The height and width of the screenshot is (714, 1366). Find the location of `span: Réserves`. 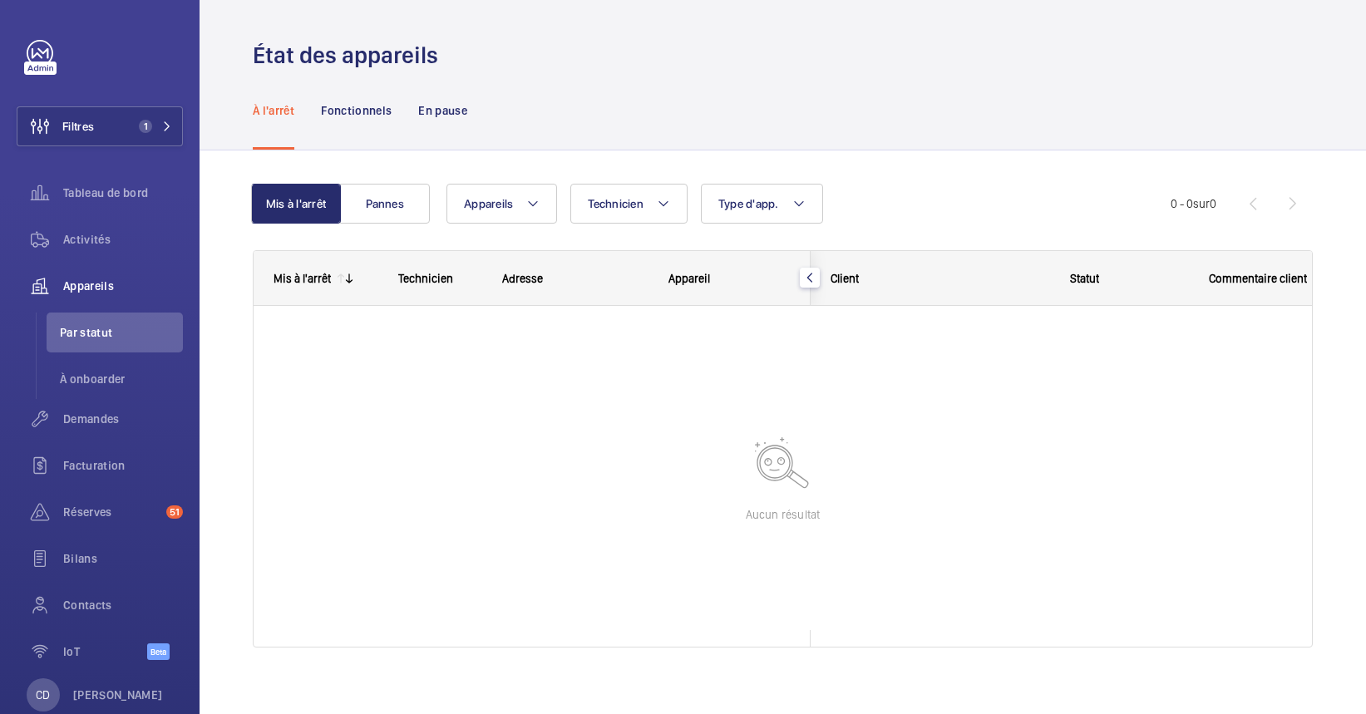

span: Réserves is located at coordinates (111, 512).